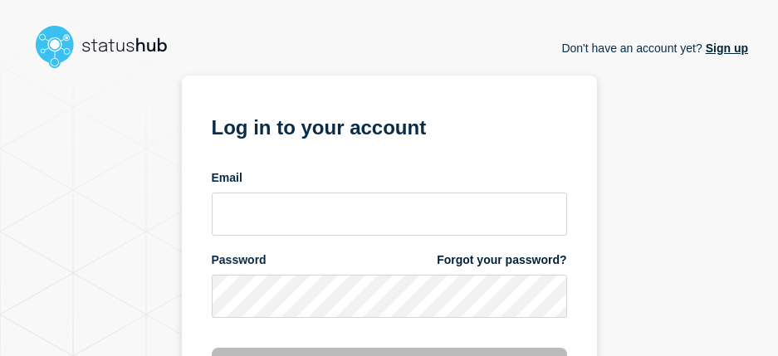 Image resolution: width=778 pixels, height=356 pixels. What do you see at coordinates (239, 260) in the screenshot?
I see `span: Password` at bounding box center [239, 260].